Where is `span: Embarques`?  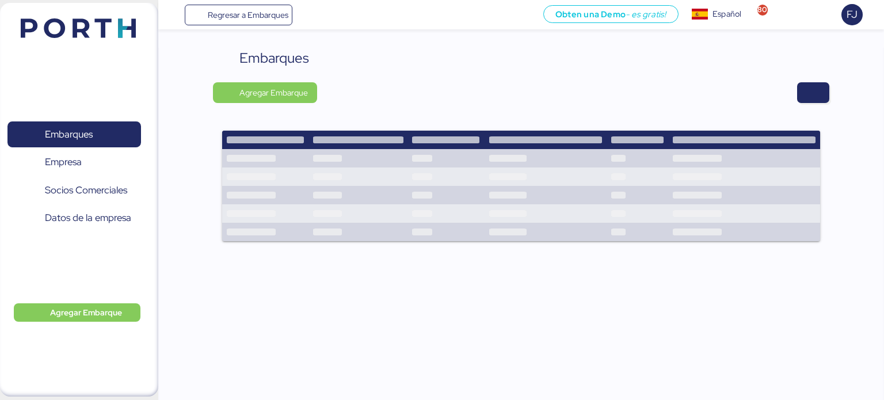
span: Embarques is located at coordinates (68, 134).